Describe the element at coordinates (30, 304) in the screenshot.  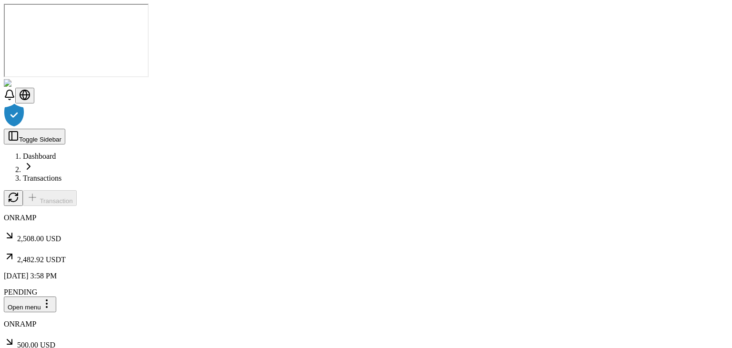
I see `button: Open menu` at that location.